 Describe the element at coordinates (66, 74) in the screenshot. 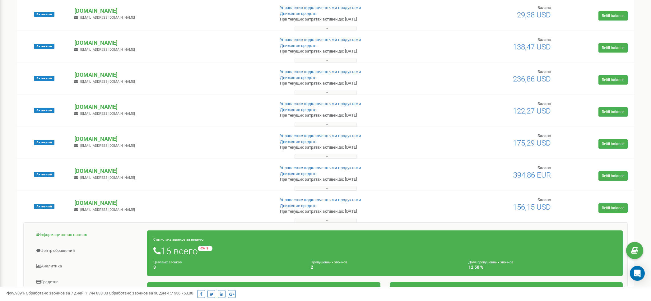

I see `button: Clip a screenshot` at that location.